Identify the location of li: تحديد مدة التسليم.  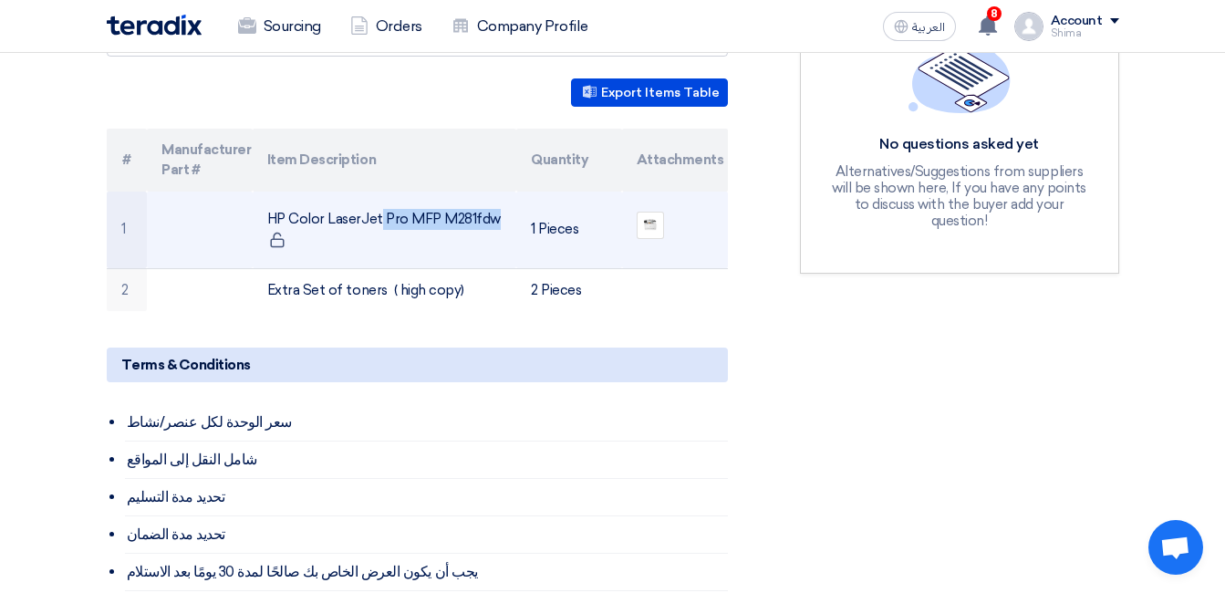
(426, 497).